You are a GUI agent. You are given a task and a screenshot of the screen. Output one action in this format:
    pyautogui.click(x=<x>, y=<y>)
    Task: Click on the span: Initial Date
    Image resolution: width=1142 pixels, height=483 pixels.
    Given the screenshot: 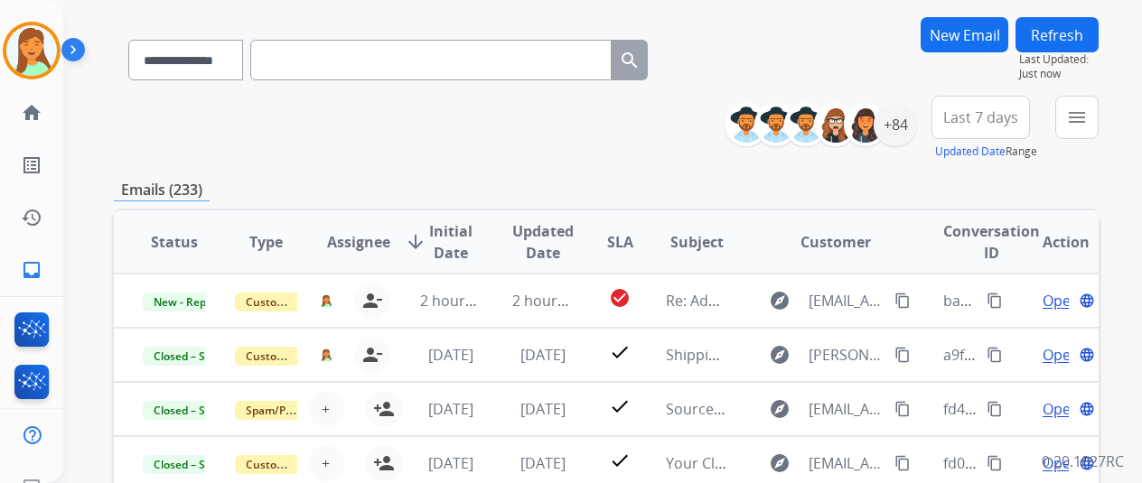 What is the action you would take?
    pyautogui.click(x=451, y=242)
    